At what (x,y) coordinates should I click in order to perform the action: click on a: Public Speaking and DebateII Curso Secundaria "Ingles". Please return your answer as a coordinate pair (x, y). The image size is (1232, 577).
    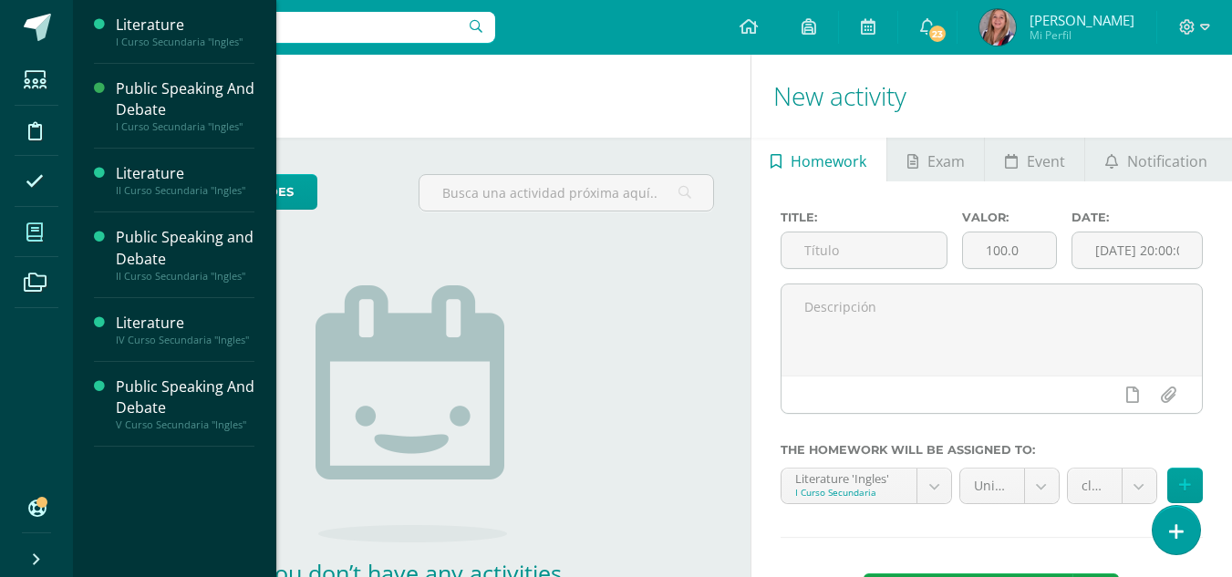
    Looking at the image, I should click on (185, 254).